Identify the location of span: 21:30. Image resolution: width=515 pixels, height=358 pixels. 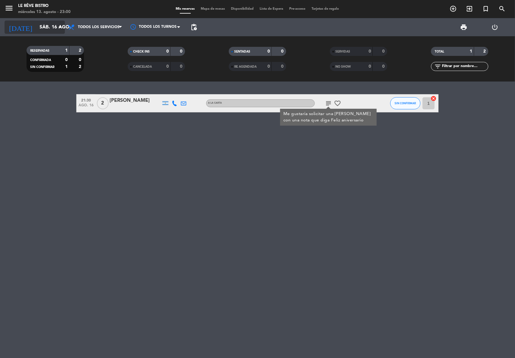
(86, 100).